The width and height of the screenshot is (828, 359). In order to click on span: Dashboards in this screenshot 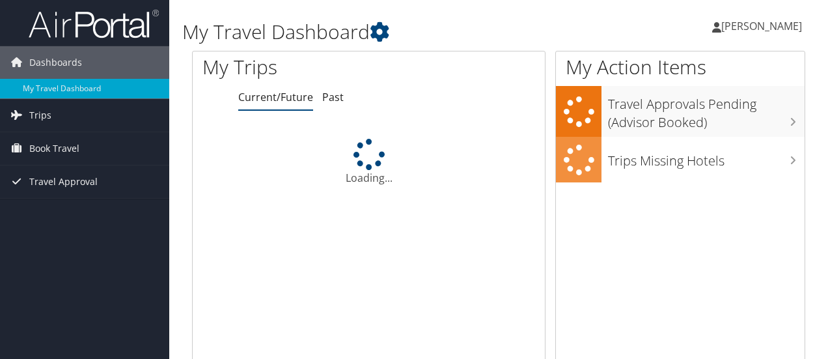, I will do `click(55, 63)`.